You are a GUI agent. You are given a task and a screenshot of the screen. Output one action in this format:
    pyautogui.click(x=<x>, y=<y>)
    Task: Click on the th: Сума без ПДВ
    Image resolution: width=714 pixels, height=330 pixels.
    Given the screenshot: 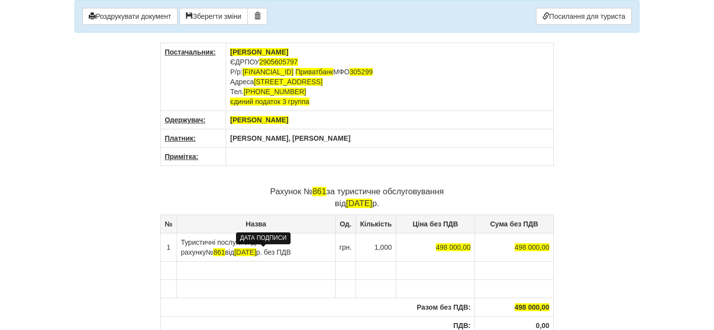 What is the action you would take?
    pyautogui.click(x=514, y=224)
    